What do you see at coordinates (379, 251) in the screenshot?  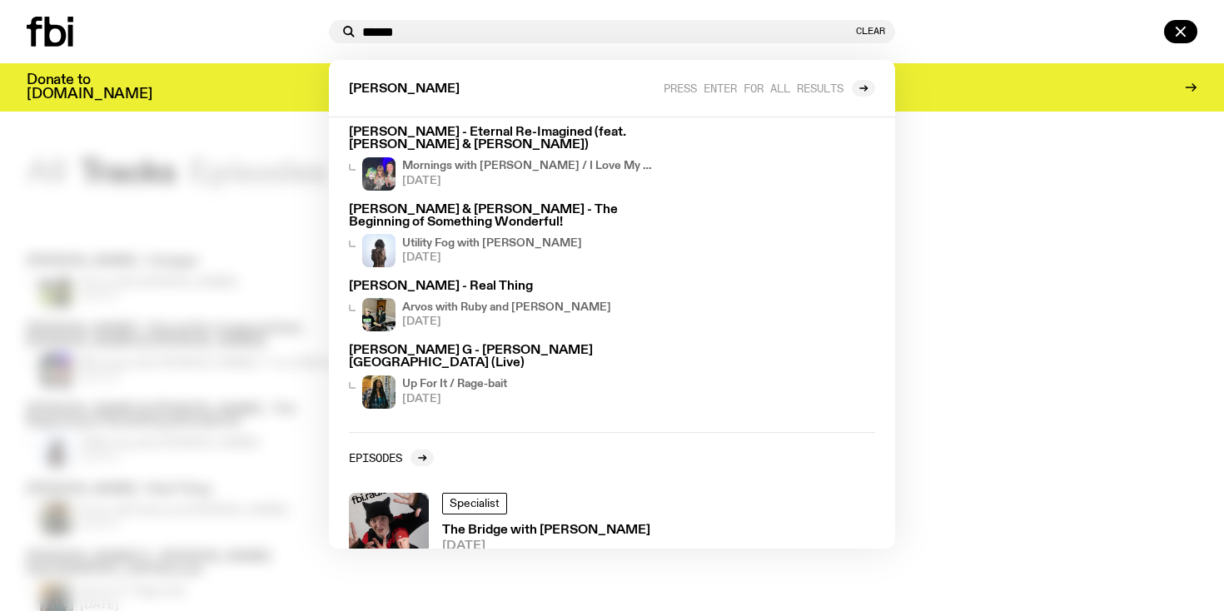 I see `img: Cover of Leese's album Δ` at bounding box center [379, 251].